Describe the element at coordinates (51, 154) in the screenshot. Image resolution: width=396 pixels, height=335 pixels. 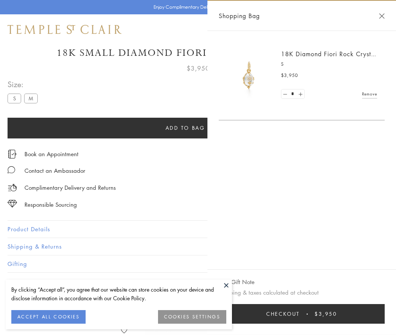
I see `a: Book an Appointment` at that location.